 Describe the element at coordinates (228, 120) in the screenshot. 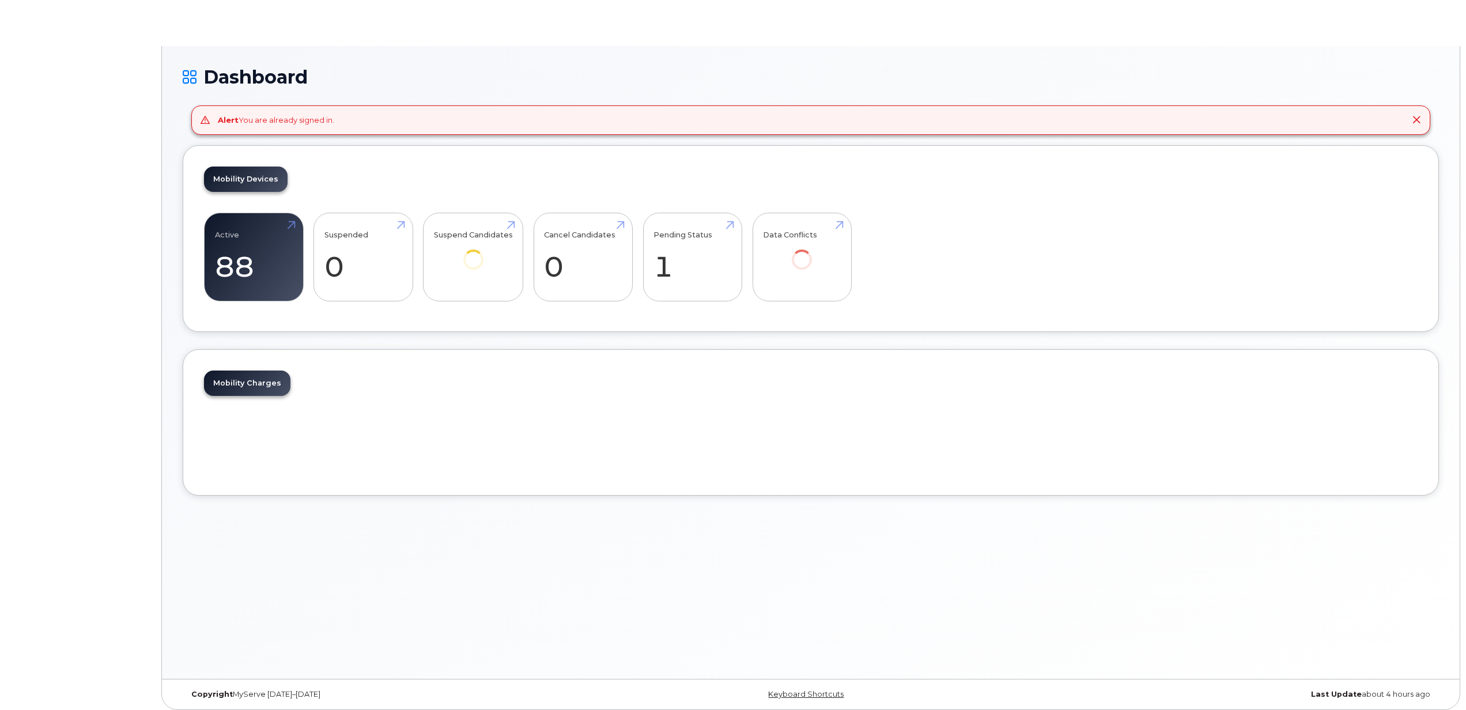

I see `strong: Alert` at that location.